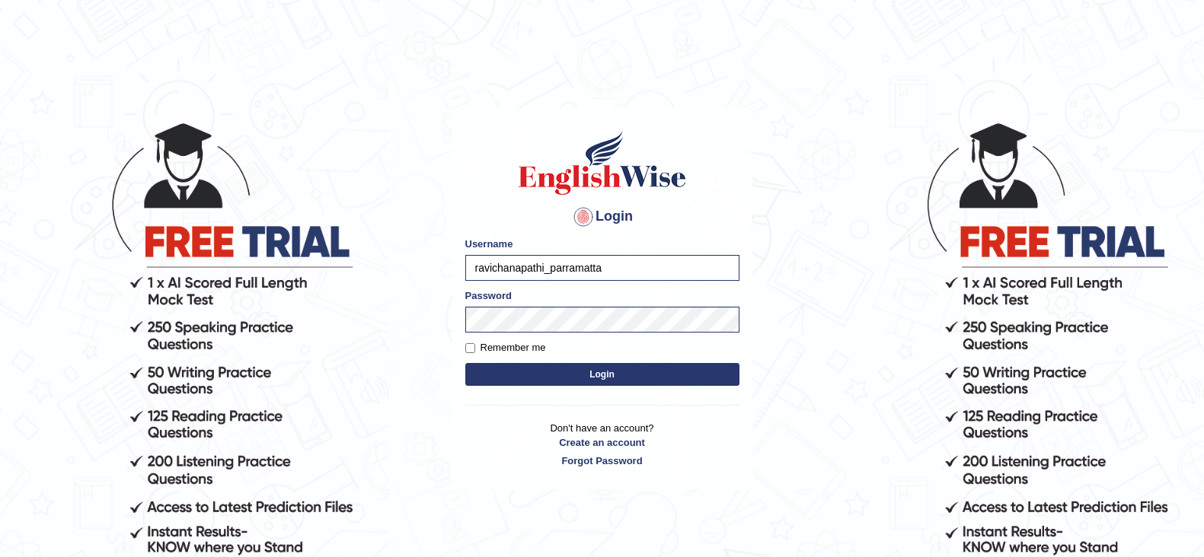 The image size is (1204, 557). Describe the element at coordinates (489, 244) in the screenshot. I see `label: Username` at that location.